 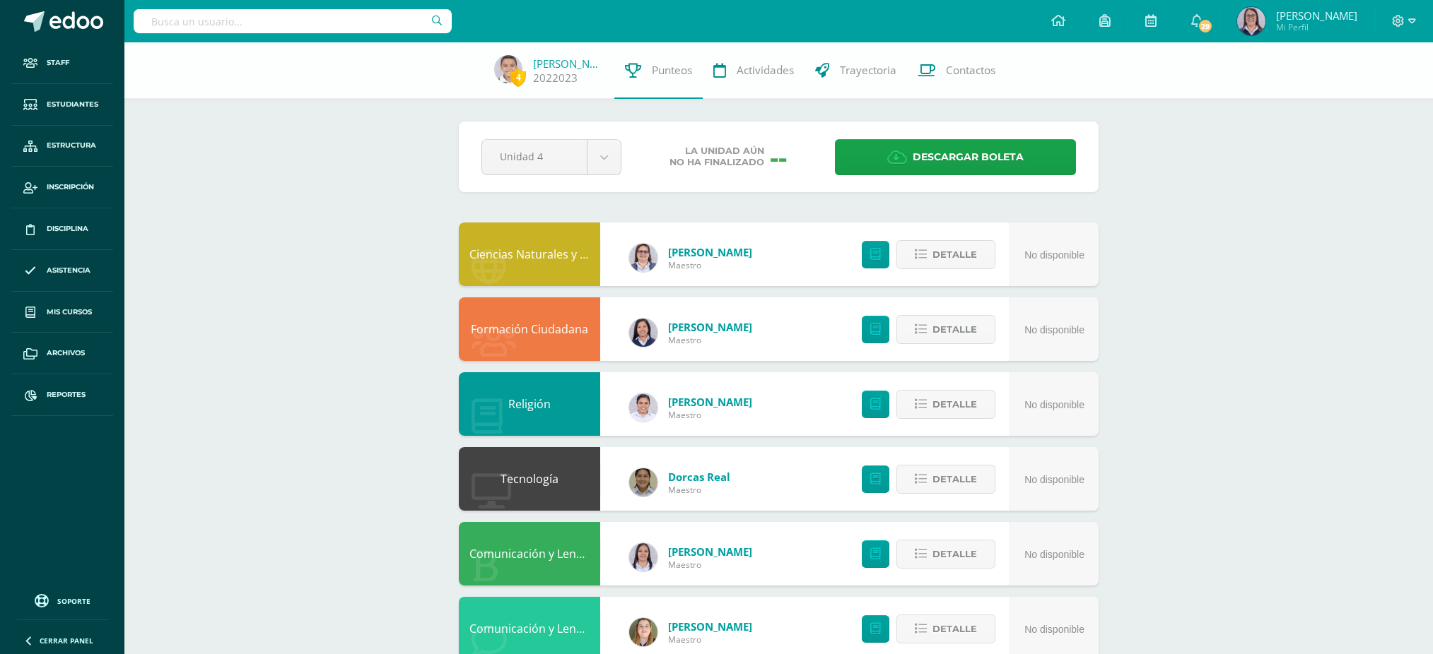 I want to click on span: Actividades, so click(x=765, y=70).